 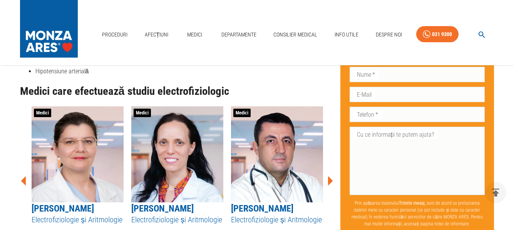 What do you see at coordinates (277, 155) in the screenshot?
I see `img: Dr. Marius Andronache` at bounding box center [277, 155].